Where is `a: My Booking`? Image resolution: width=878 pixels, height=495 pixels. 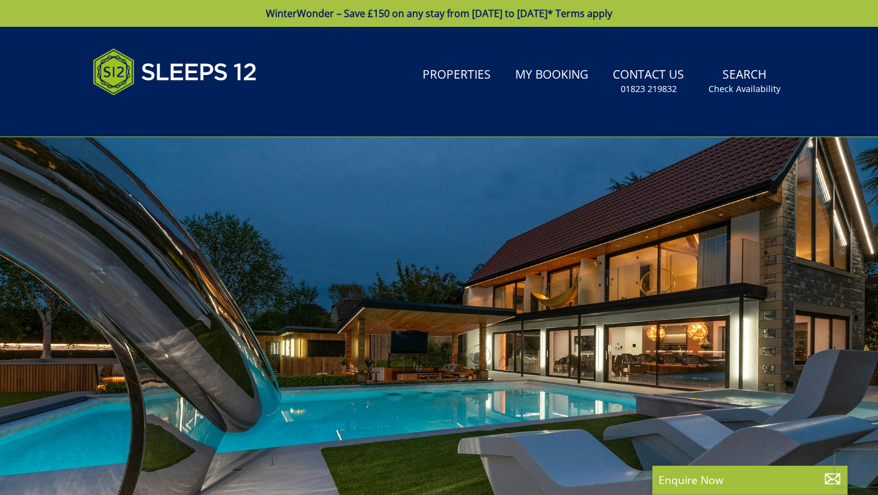 a: My Booking is located at coordinates (552, 75).